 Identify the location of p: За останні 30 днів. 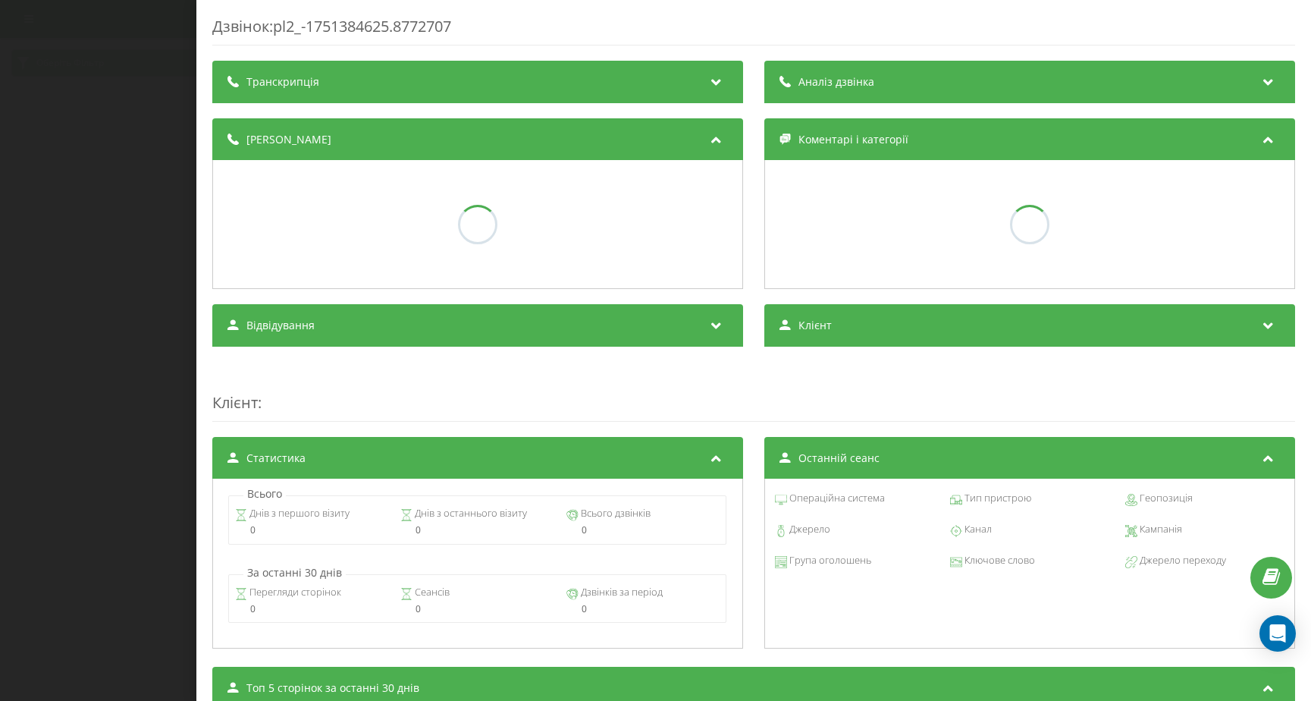
(294, 572).